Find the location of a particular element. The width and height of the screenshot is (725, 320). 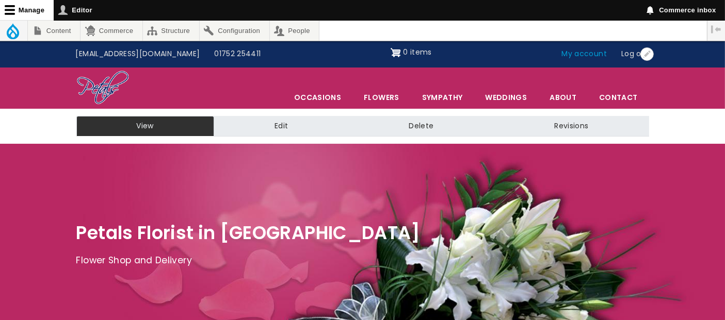

a: Shopping cart 0 items is located at coordinates (411, 53).